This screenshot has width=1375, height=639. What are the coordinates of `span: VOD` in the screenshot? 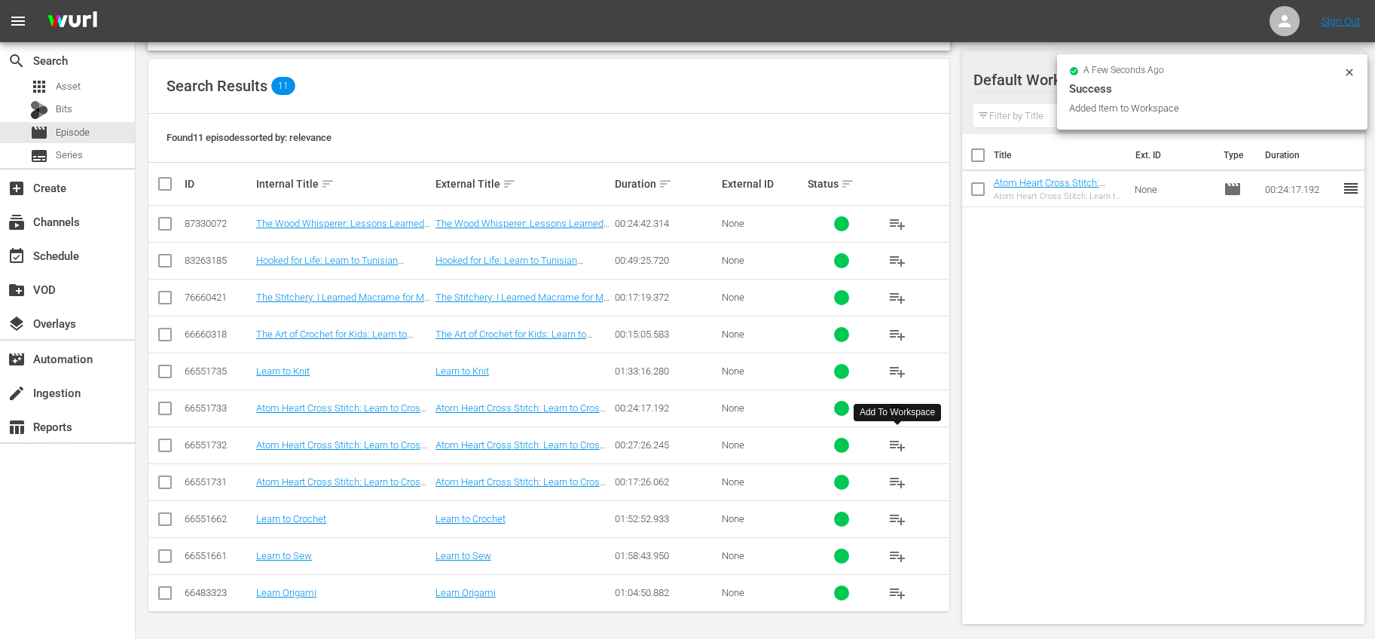 It's located at (17, 290).